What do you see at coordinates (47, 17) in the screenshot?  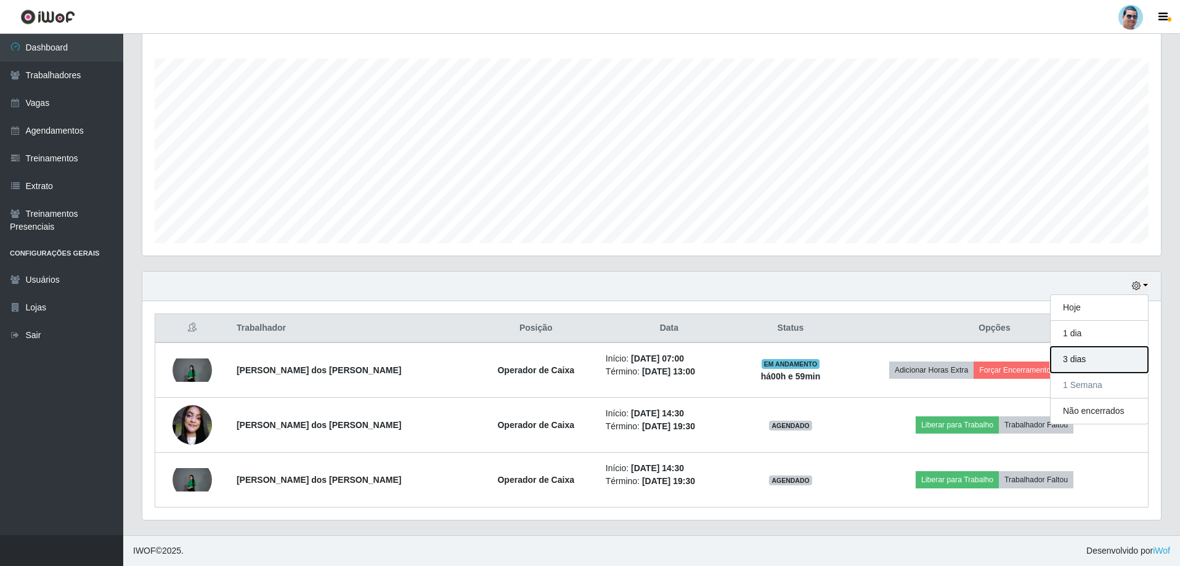 I see `img: CoreUI Logo` at bounding box center [47, 17].